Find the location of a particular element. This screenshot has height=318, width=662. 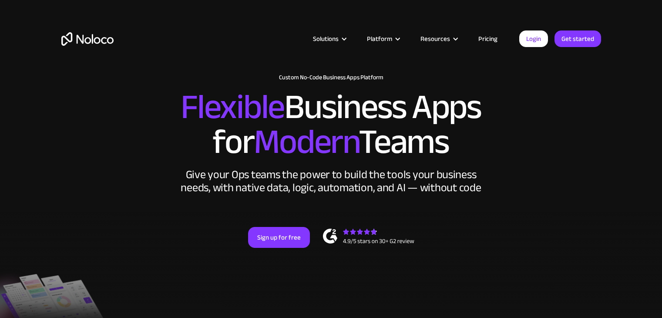

a: Pricing is located at coordinates (488, 39).